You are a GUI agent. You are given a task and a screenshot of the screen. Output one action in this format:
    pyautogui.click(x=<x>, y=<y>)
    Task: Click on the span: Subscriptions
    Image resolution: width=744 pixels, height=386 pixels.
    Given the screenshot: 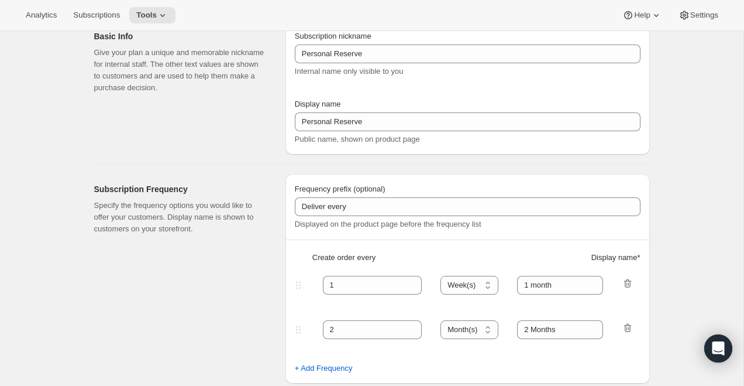 What is the action you would take?
    pyautogui.click(x=97, y=15)
    